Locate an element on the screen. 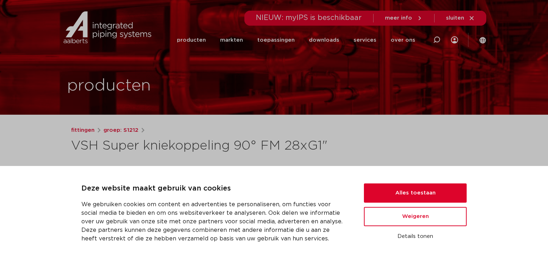 Image resolution: width=548 pixels, height=260 pixels. a: groep: S1212 is located at coordinates (121, 130).